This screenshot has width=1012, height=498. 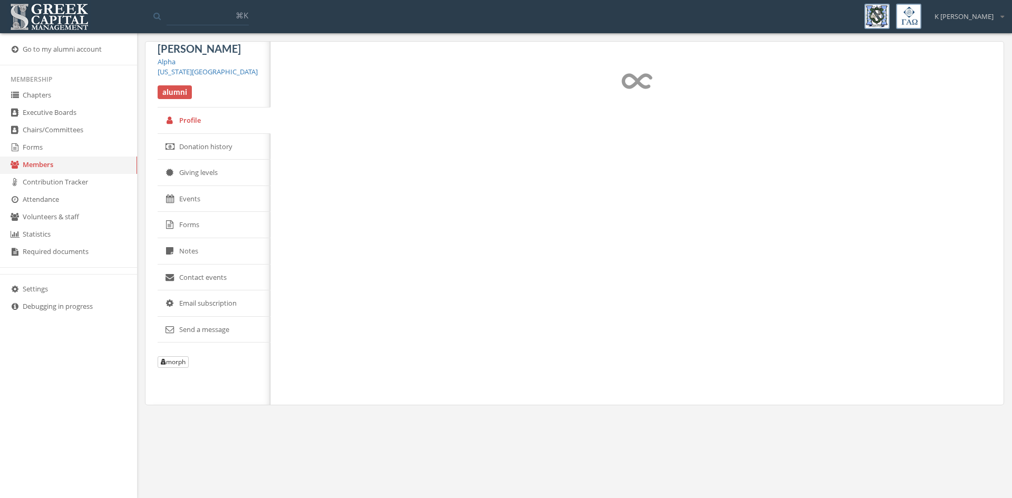 I want to click on a: Contact events, so click(x=214, y=278).